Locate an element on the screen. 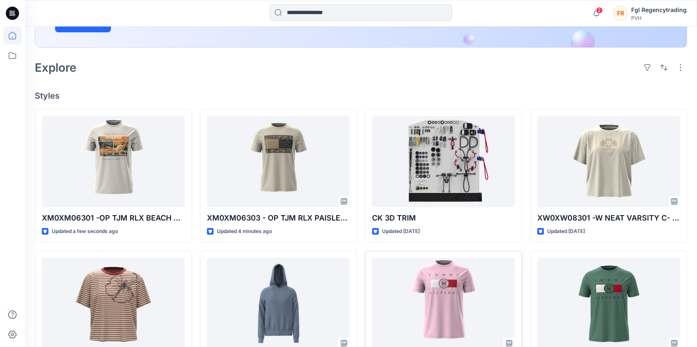  h4: Styles is located at coordinates (361, 96).